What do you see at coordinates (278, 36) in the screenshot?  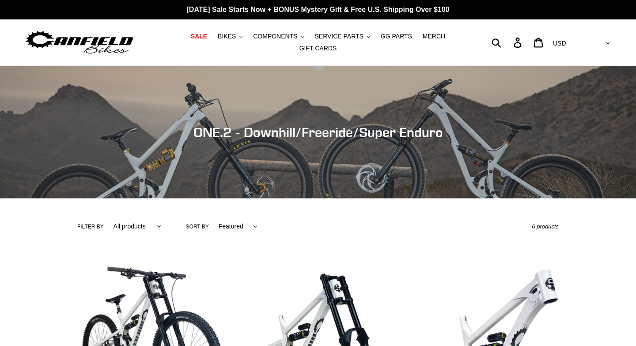 I see `button: COMPONENTS` at bounding box center [278, 36].